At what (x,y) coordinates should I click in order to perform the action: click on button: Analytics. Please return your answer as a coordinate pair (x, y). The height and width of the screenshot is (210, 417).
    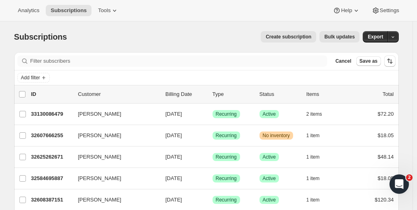
    Looking at the image, I should click on (28, 11).